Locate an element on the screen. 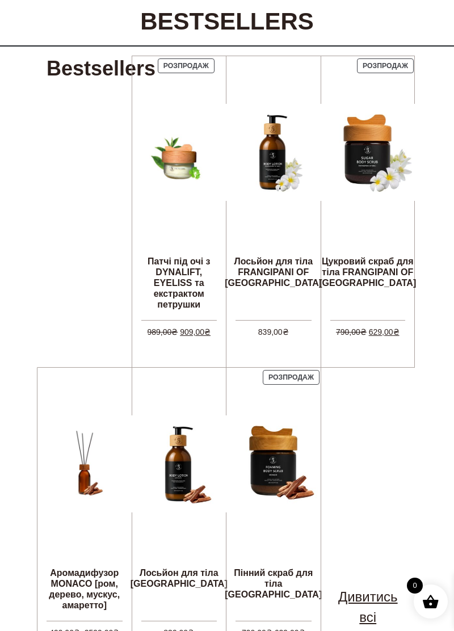 The width and height of the screenshot is (454, 631). span: 0 is located at coordinates (415, 586).